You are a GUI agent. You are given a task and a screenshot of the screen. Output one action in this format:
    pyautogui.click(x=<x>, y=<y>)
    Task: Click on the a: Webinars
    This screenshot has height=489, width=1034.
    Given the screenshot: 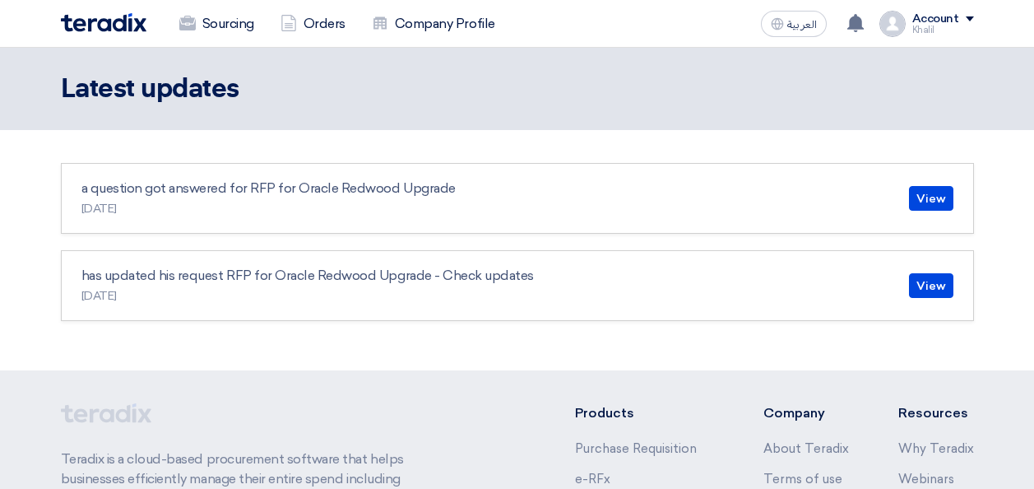 What is the action you would take?
    pyautogui.click(x=926, y=479)
    